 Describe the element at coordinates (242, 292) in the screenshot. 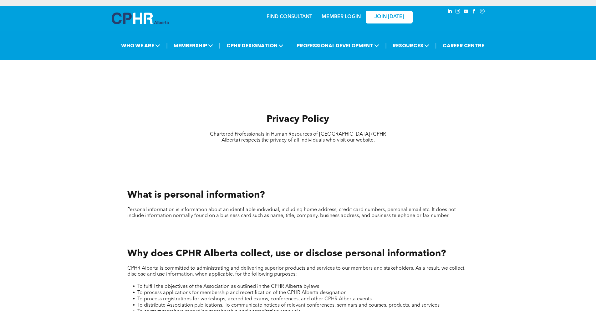

I see `span: To process applications for membership and recertification of the CPHR Alberta designation` at that location.